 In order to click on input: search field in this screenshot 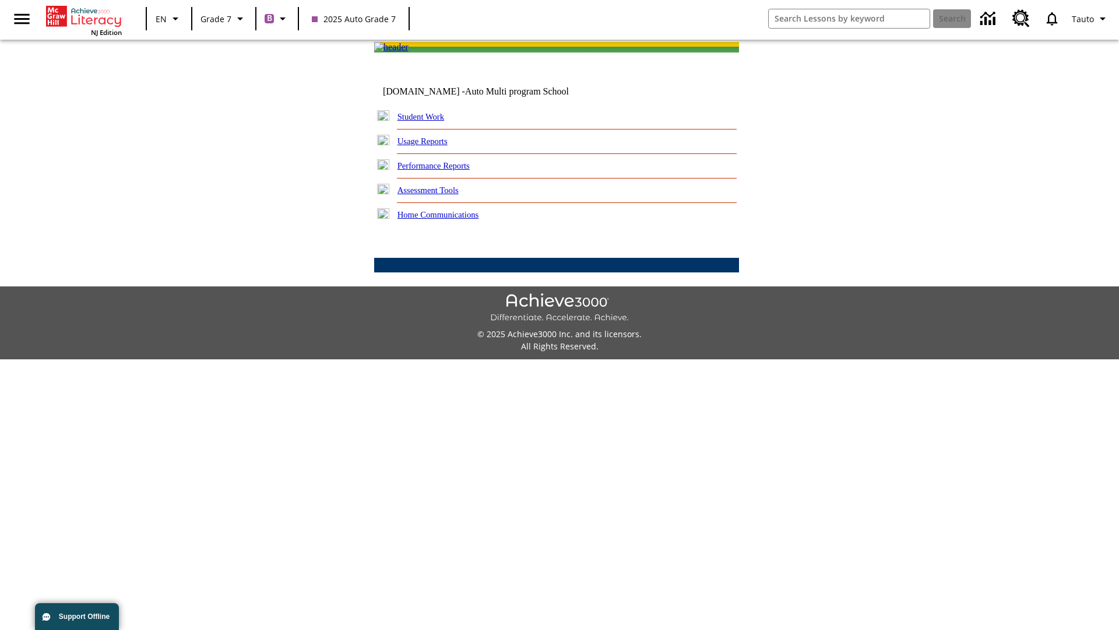, I will do `click(849, 19)`.